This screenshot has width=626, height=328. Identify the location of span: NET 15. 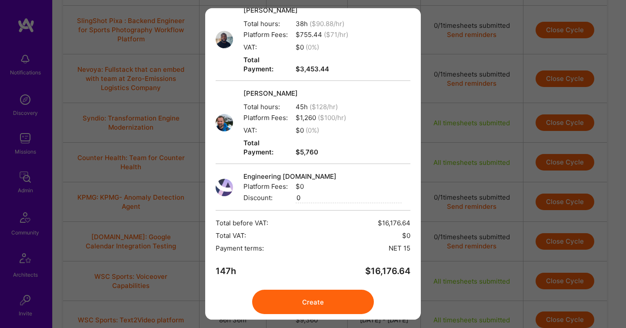
(399, 248).